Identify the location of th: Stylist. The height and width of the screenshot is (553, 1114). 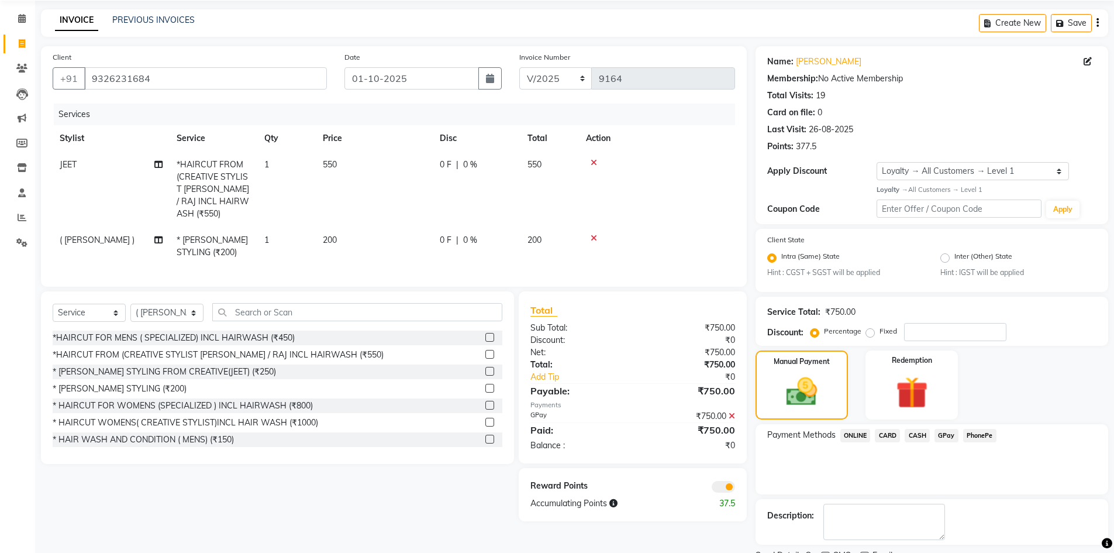
(111, 138).